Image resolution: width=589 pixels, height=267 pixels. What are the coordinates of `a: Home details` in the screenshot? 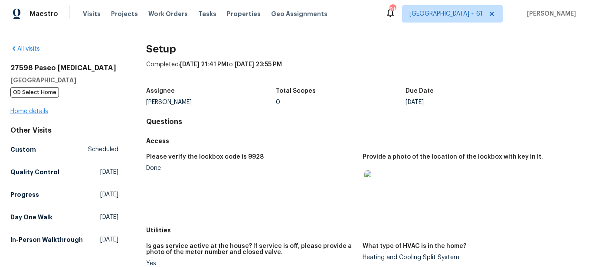 It's located at (29, 111).